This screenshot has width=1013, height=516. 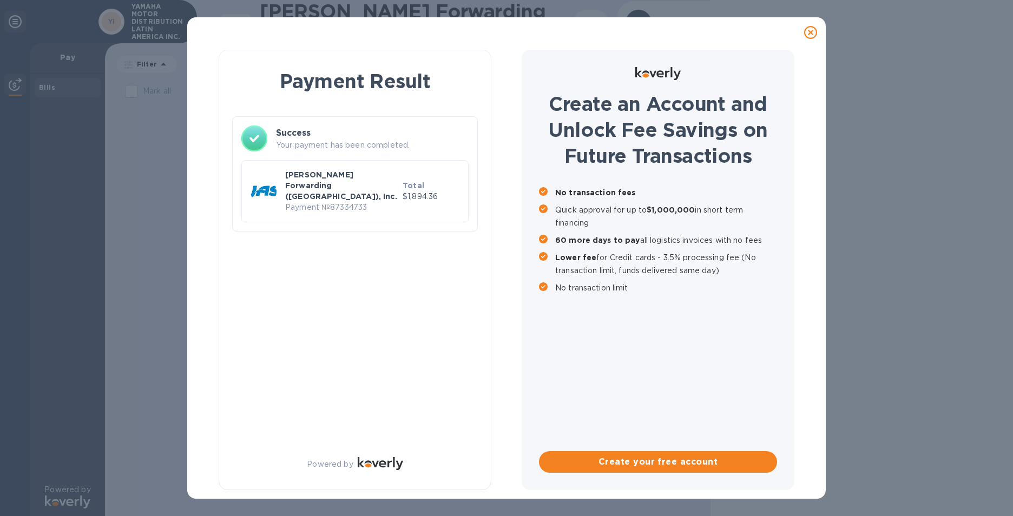 I want to click on span: Create your free account, so click(x=658, y=462).